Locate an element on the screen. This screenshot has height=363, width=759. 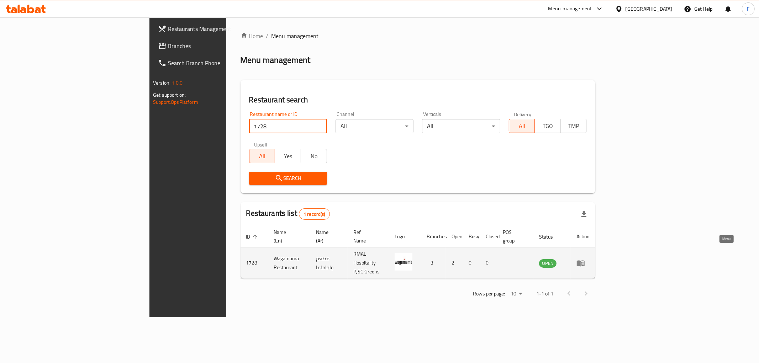
span: TMP is located at coordinates (574, 126).